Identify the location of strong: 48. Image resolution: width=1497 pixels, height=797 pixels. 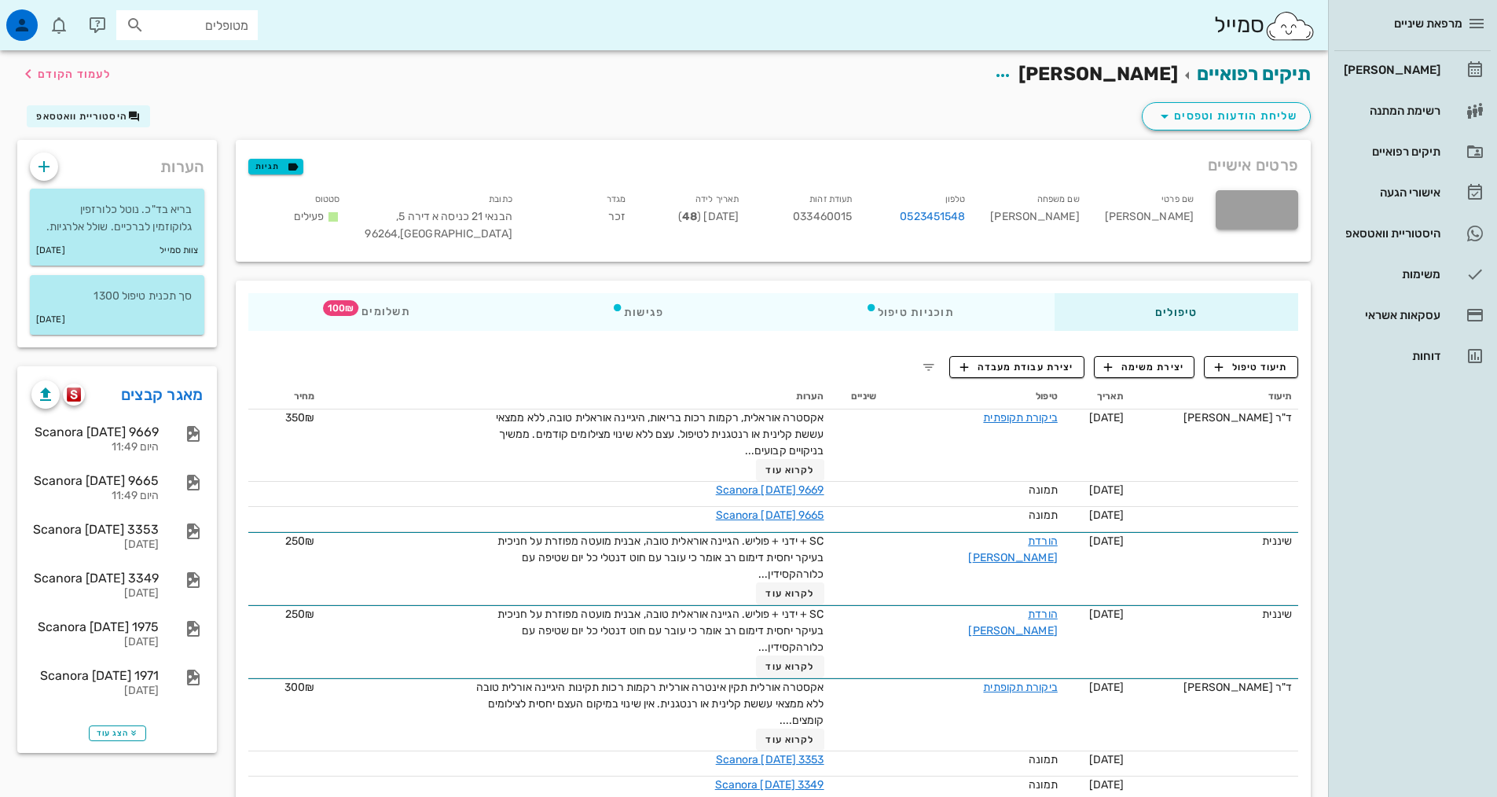
(689, 216).